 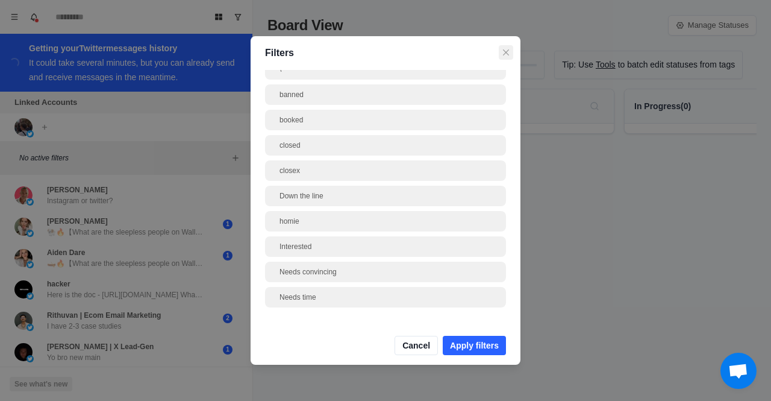 What do you see at coordinates (506, 52) in the screenshot?
I see `button: Close` at bounding box center [506, 52].